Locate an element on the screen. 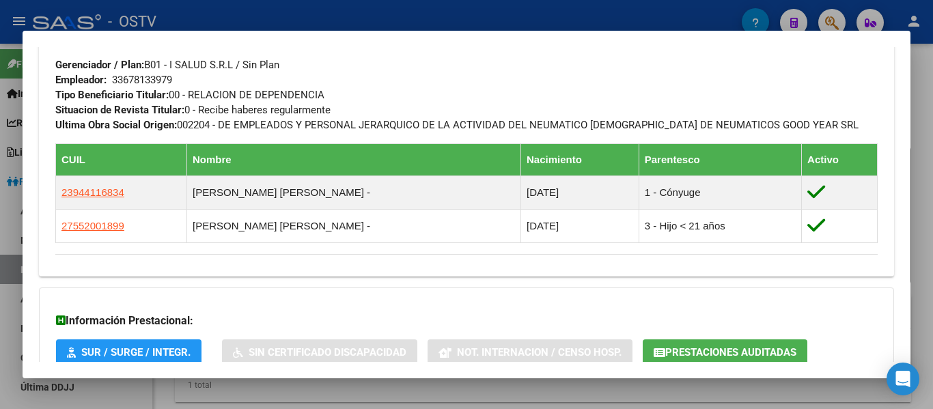 This screenshot has width=933, height=409. button: SUR / SURGE / INTEGR. is located at coordinates (128, 352).